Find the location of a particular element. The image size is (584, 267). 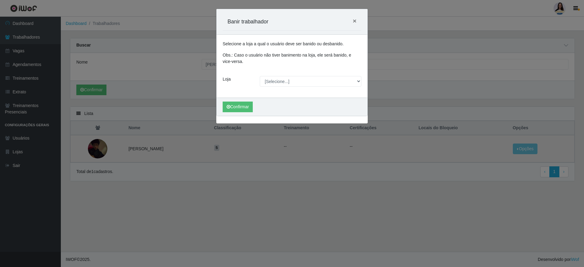

button: Close is located at coordinates (355, 21).